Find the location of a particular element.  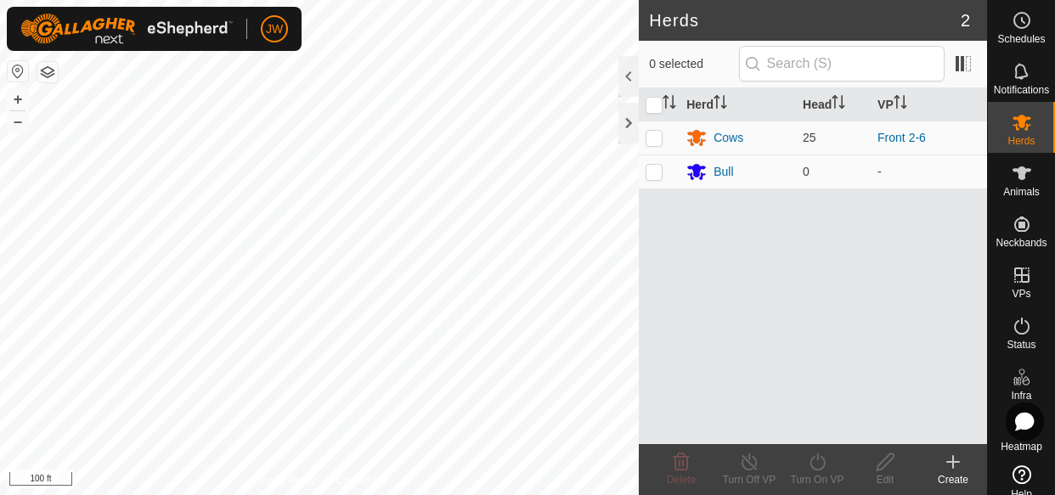

span: 0 selected is located at coordinates (693, 64).